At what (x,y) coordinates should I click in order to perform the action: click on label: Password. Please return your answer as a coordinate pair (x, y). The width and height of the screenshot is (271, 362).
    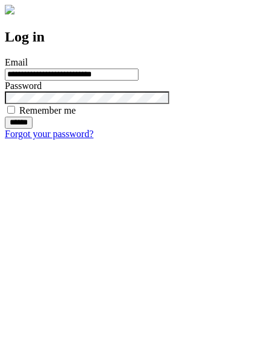
    Looking at the image, I should click on (23, 85).